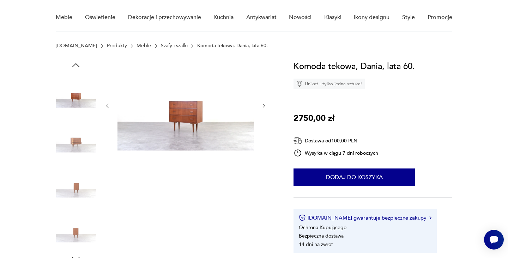 This screenshot has height=258, width=508. Describe the element at coordinates (336, 141) in the screenshot. I see `div: Dostawa od 100,00 PLN` at that location.